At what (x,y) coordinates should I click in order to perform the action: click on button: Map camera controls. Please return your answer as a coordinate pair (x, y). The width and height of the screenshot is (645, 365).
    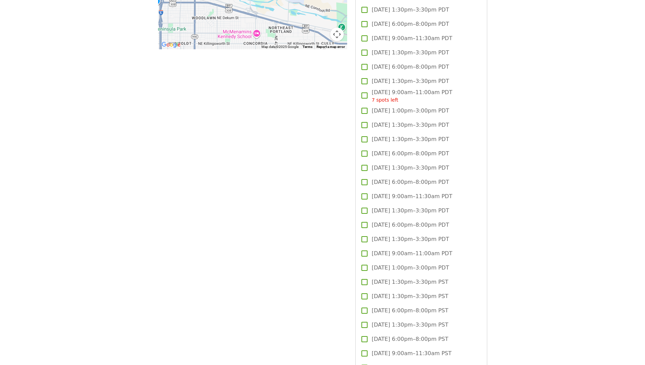
    Looking at the image, I should click on (337, 34).